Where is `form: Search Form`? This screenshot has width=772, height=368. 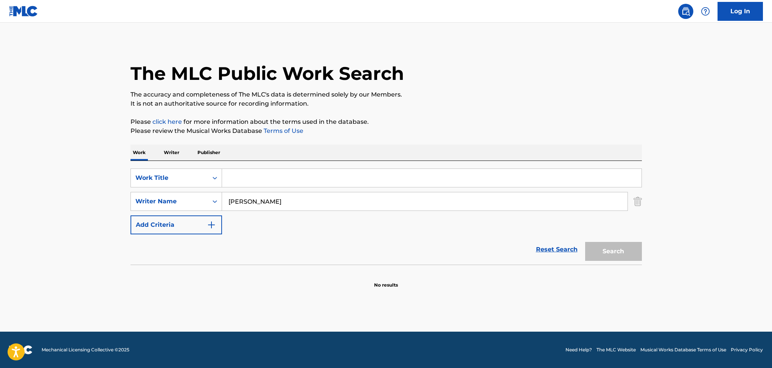 form: Search Form is located at coordinates (386, 216).